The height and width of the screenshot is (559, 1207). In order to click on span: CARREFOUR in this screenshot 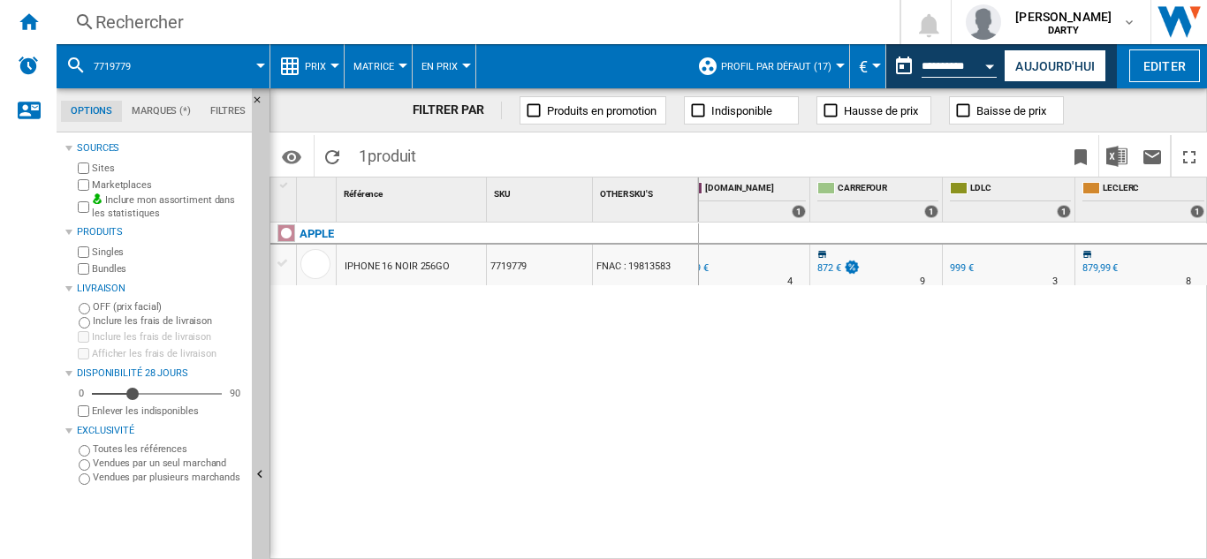, I will do `click(888, 189)`.